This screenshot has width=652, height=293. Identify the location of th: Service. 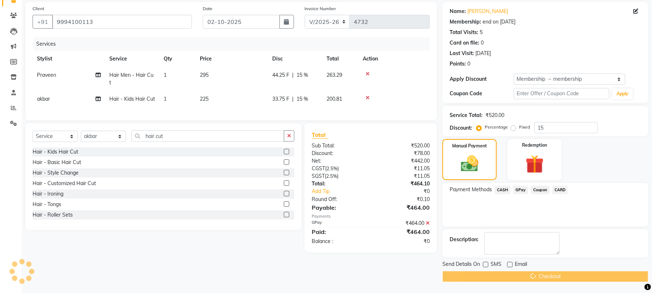
(132, 59).